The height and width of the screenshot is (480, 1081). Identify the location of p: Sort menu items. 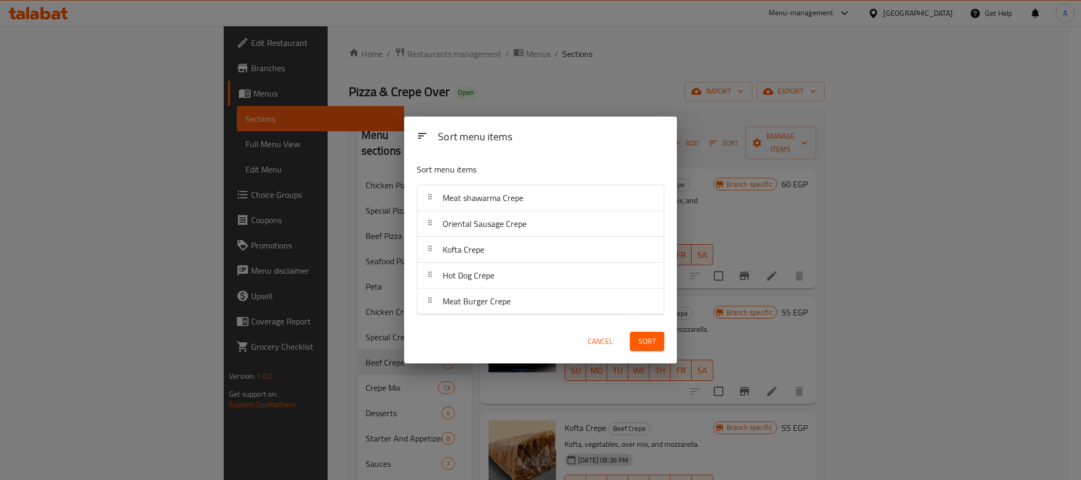
(515, 169).